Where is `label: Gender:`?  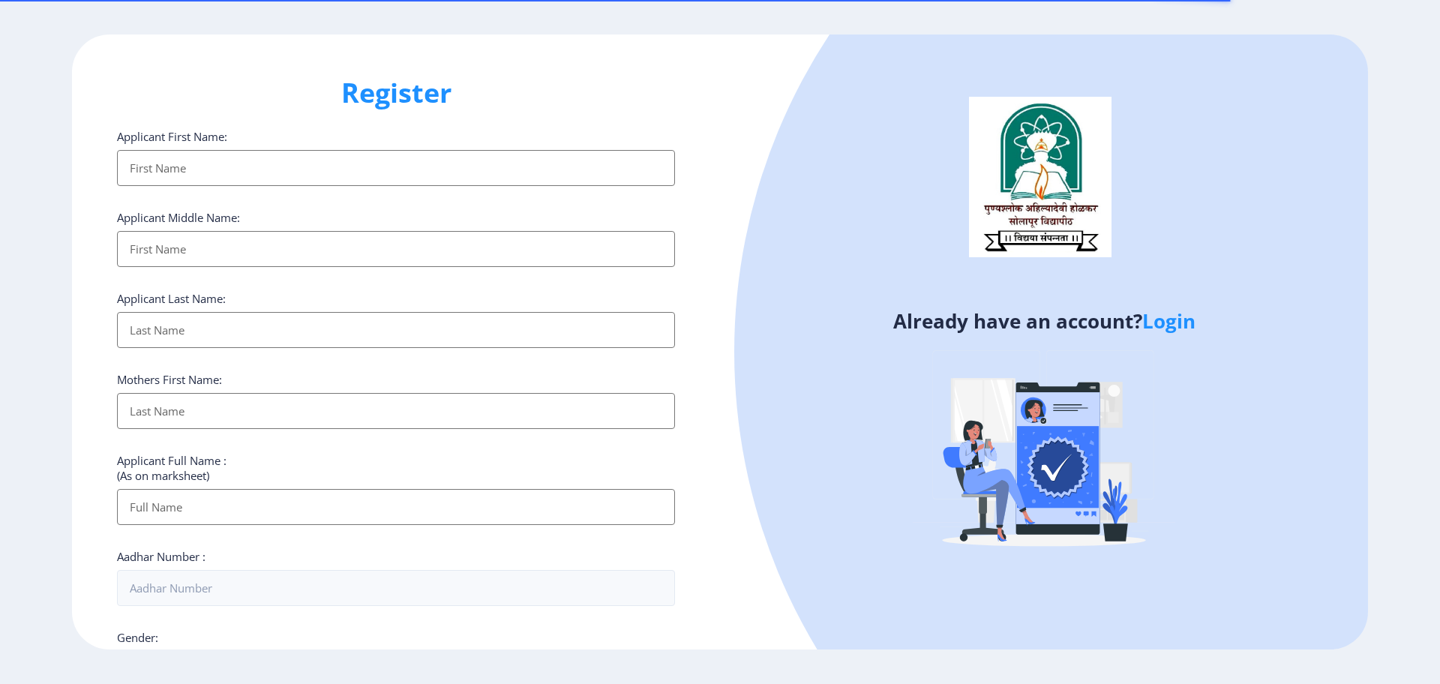 label: Gender: is located at coordinates (137, 637).